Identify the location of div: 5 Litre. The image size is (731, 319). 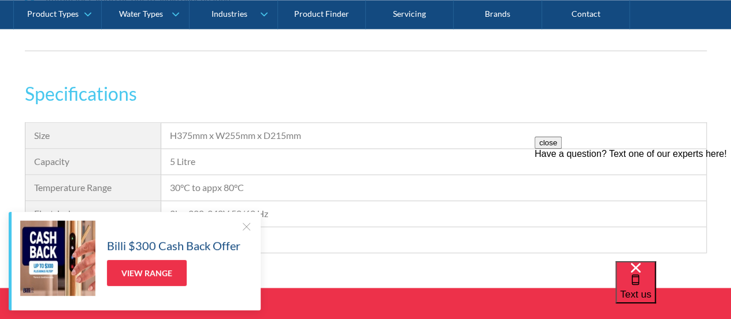
(434, 161).